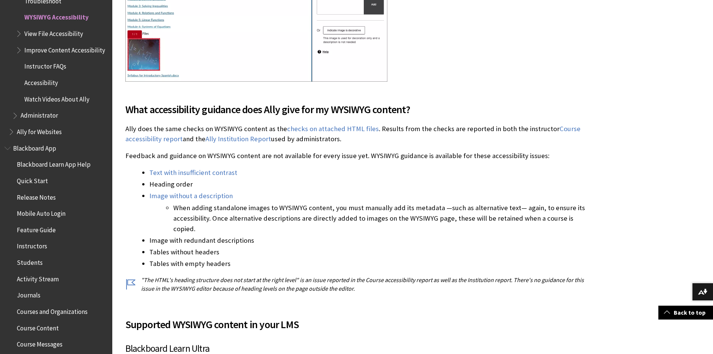 Image resolution: width=713 pixels, height=354 pixels. Describe the element at coordinates (370, 252) in the screenshot. I see `li: Tables without headers` at that location.